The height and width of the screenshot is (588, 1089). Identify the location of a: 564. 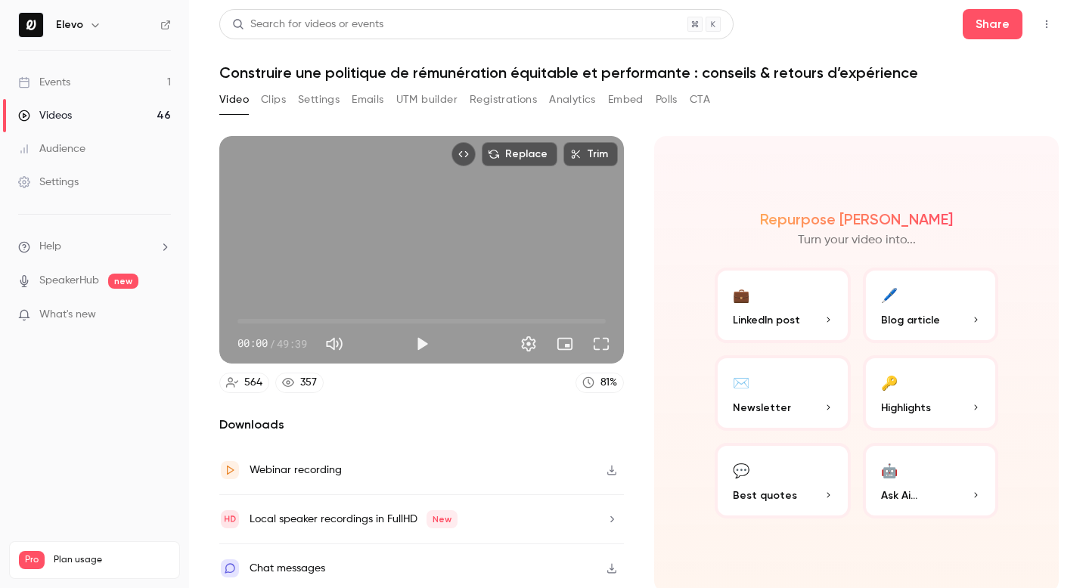
(244, 383).